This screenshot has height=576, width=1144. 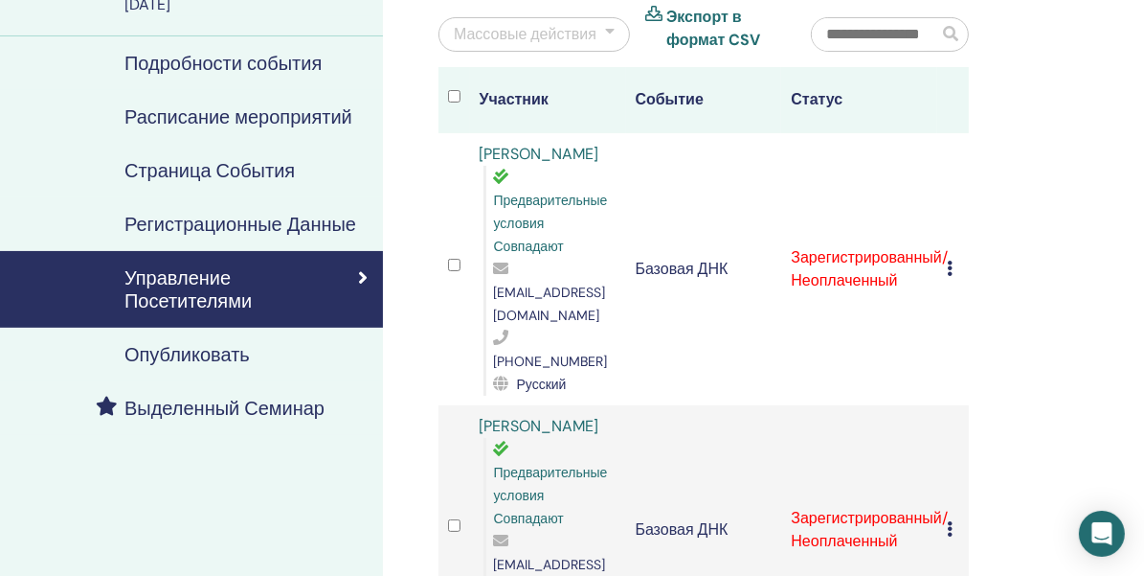 I want to click on ya-tr-span: Подробности события, so click(x=223, y=63).